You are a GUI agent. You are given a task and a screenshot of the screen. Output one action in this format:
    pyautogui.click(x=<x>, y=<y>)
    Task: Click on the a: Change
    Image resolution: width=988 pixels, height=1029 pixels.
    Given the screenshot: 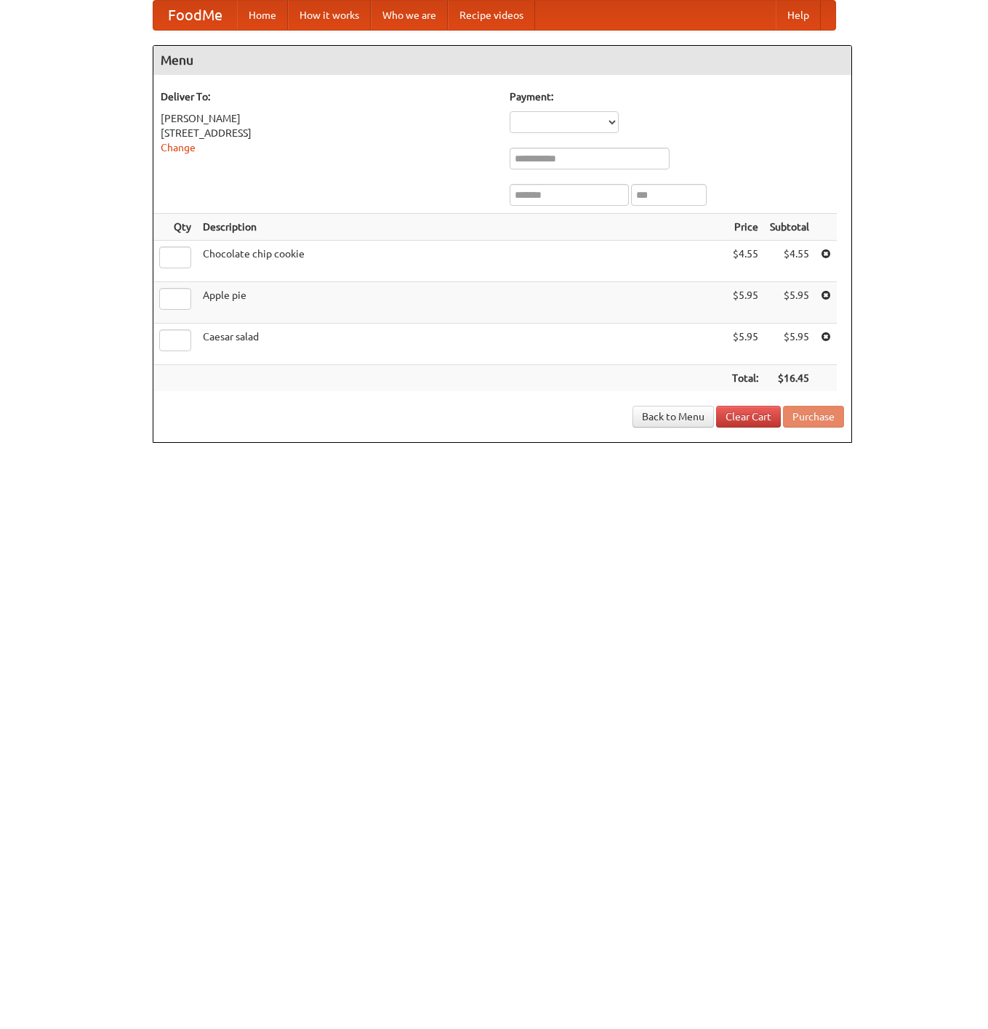 What is the action you would take?
    pyautogui.click(x=178, y=148)
    